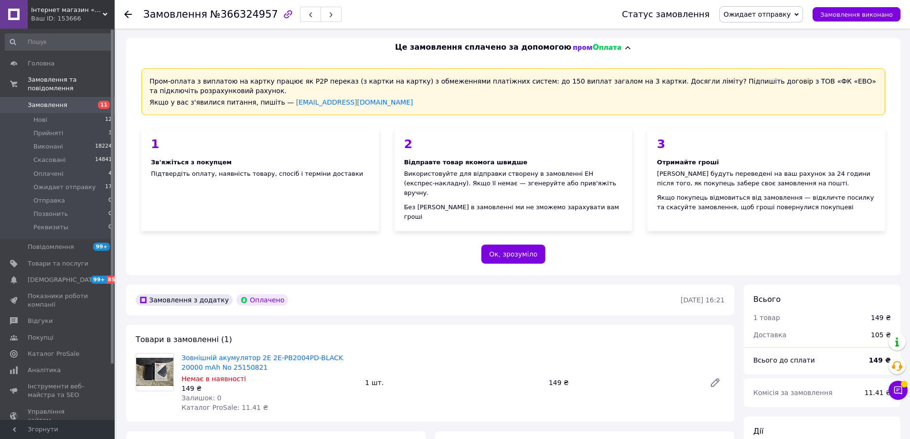  I want to click on span: Отримайте гроші, so click(688, 162).